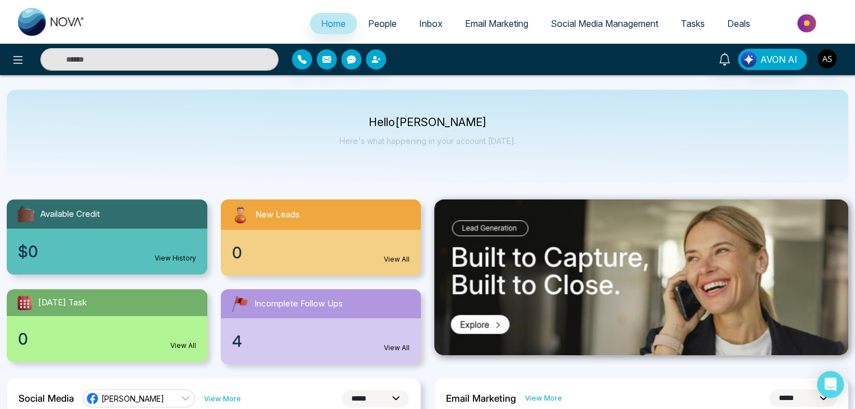 The image size is (855, 409). Describe the element at coordinates (431, 24) in the screenshot. I see `span: Inbox` at that location.